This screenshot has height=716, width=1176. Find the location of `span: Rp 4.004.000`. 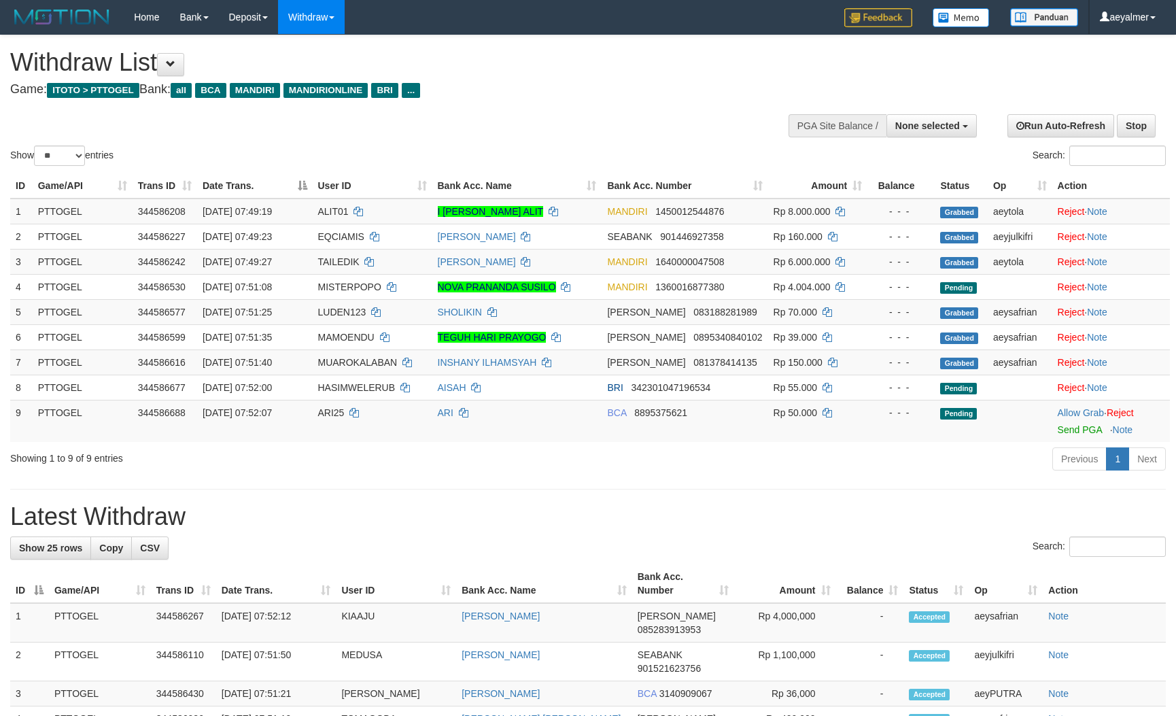

span: Rp 4.004.000 is located at coordinates (802, 287).